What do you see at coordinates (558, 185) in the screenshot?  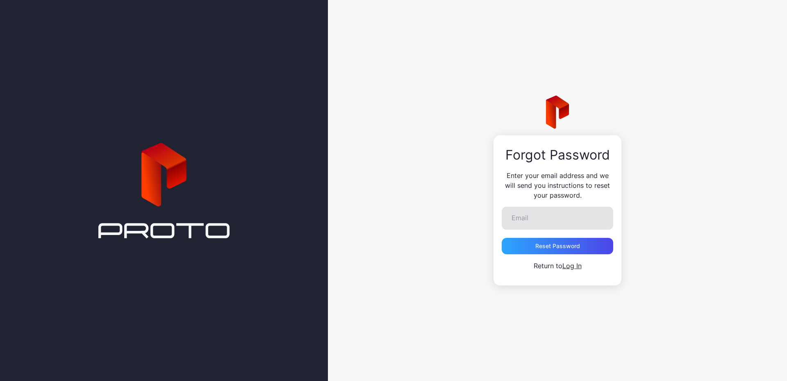 I see `p: Enter your email address and we will send you instructions to reset your password.` at bounding box center [558, 185].